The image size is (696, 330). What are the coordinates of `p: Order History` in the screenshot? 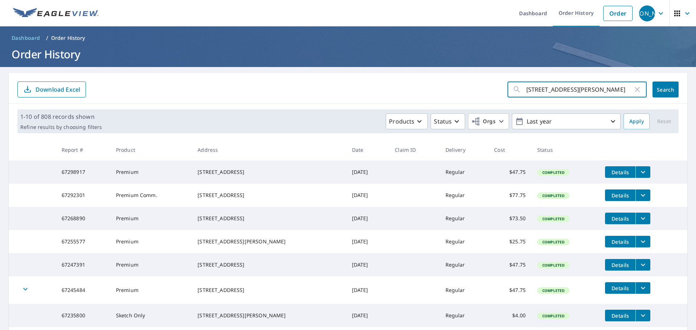 It's located at (68, 38).